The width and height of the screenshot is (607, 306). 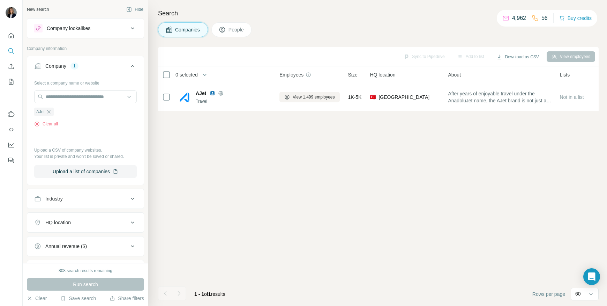 I want to click on button: View 1,499 employees, so click(x=310, y=97).